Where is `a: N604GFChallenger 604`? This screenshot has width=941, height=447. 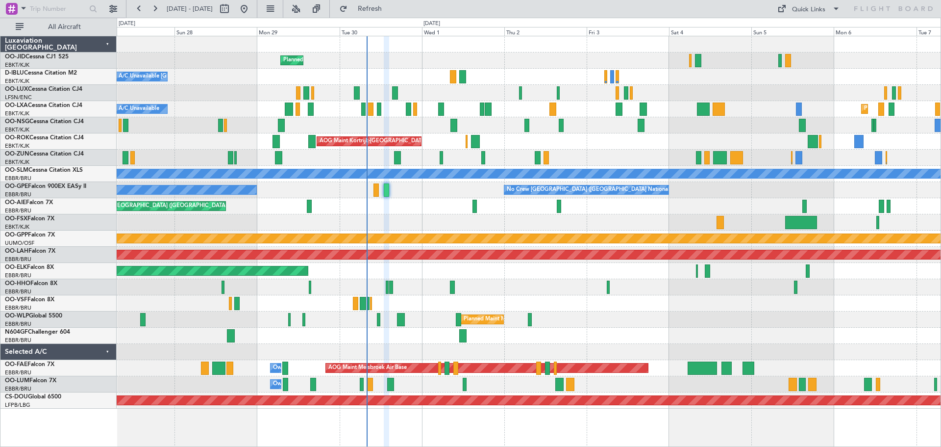 a: N604GFChallenger 604 is located at coordinates (37, 332).